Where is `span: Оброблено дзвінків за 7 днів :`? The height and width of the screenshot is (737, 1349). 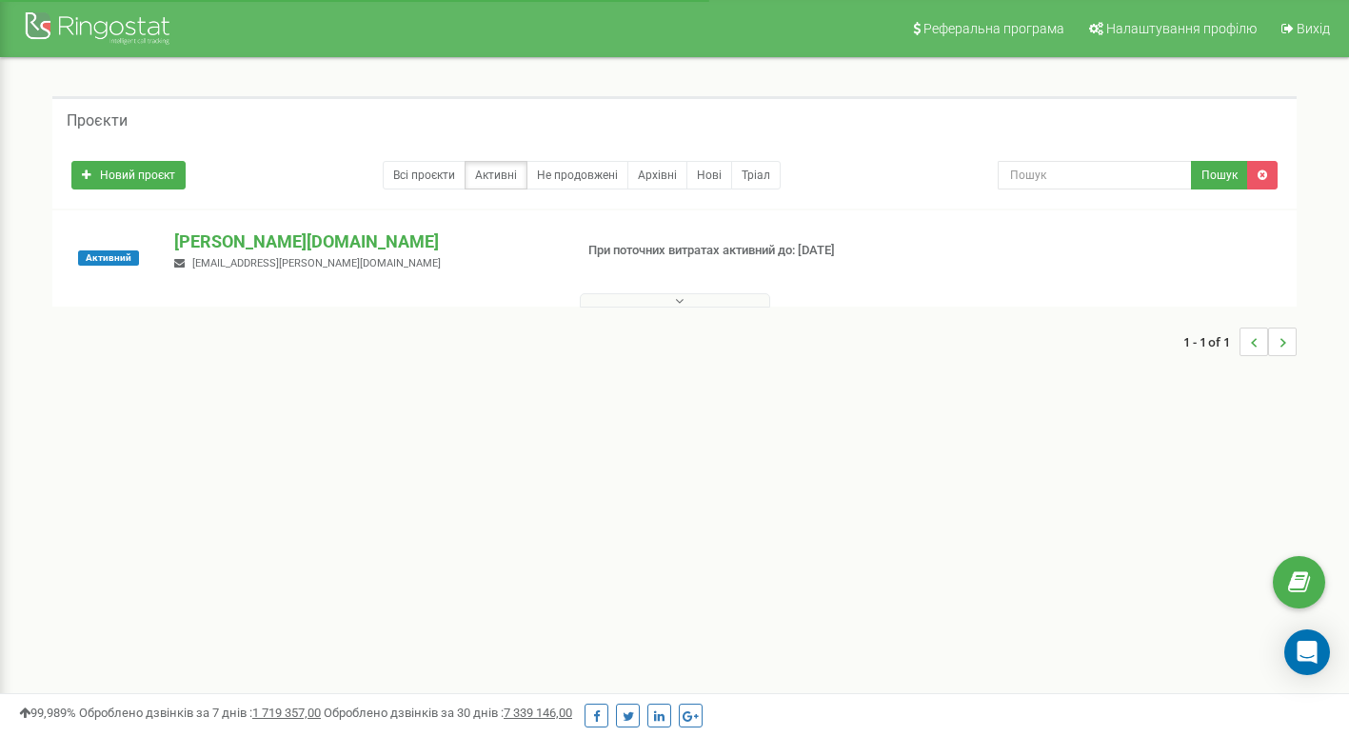 span: Оброблено дзвінків за 7 днів : is located at coordinates (200, 712).